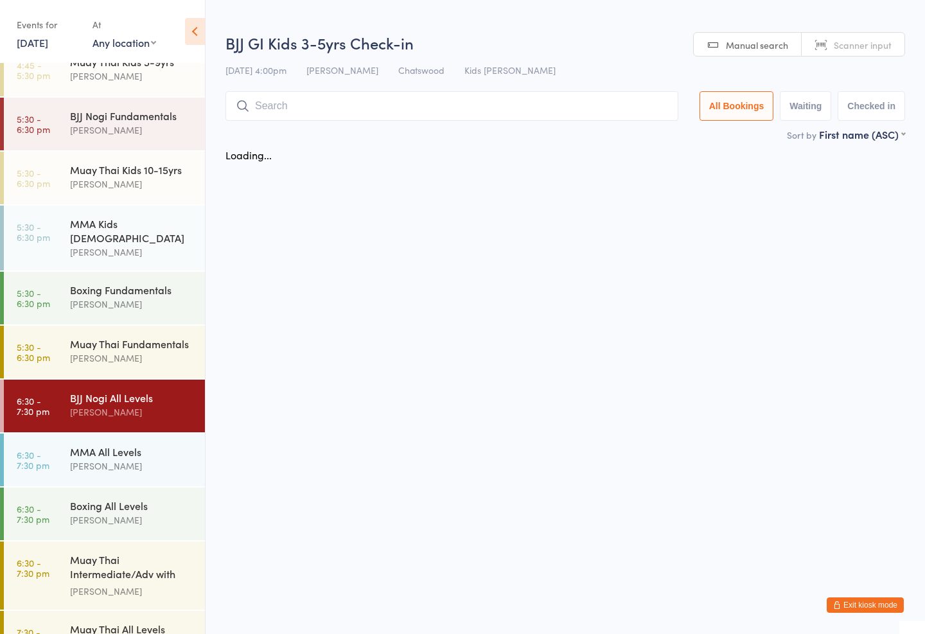  Describe the element at coordinates (132, 398) in the screenshot. I see `div: BJJ Nogi All Levels` at that location.